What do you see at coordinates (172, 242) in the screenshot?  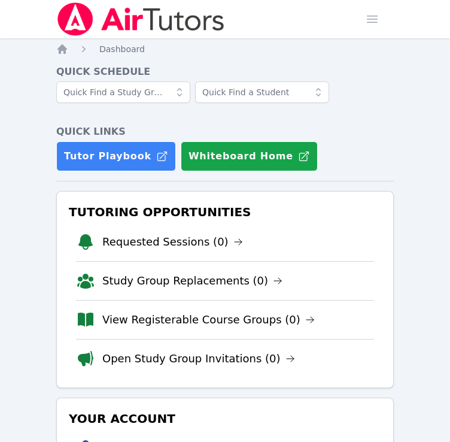 I see `a: Requested Sessions (0)` at bounding box center [172, 242].